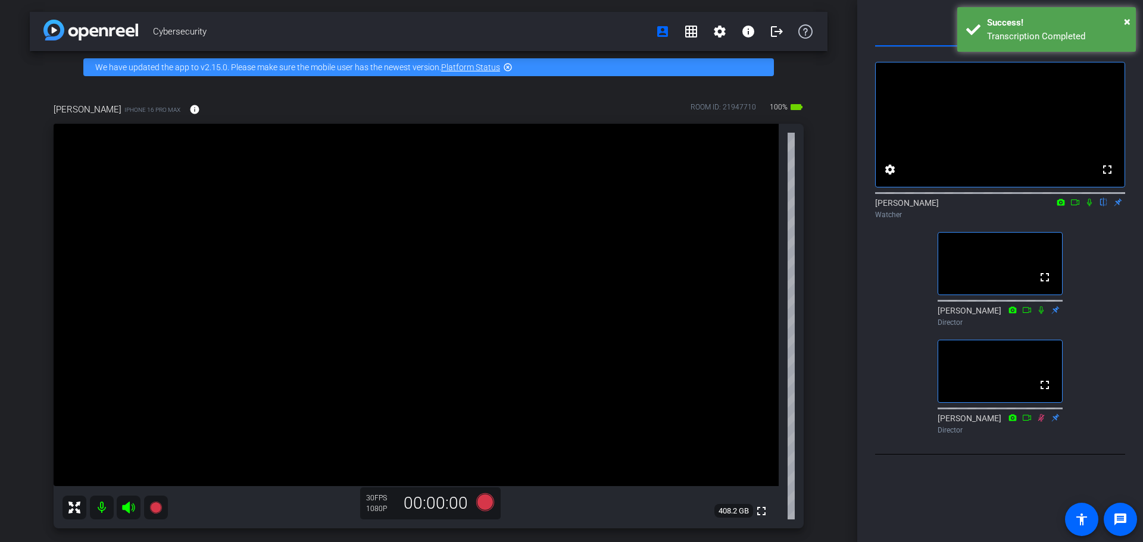 This screenshot has width=1143, height=542. I want to click on div: 1080P, so click(381, 509).